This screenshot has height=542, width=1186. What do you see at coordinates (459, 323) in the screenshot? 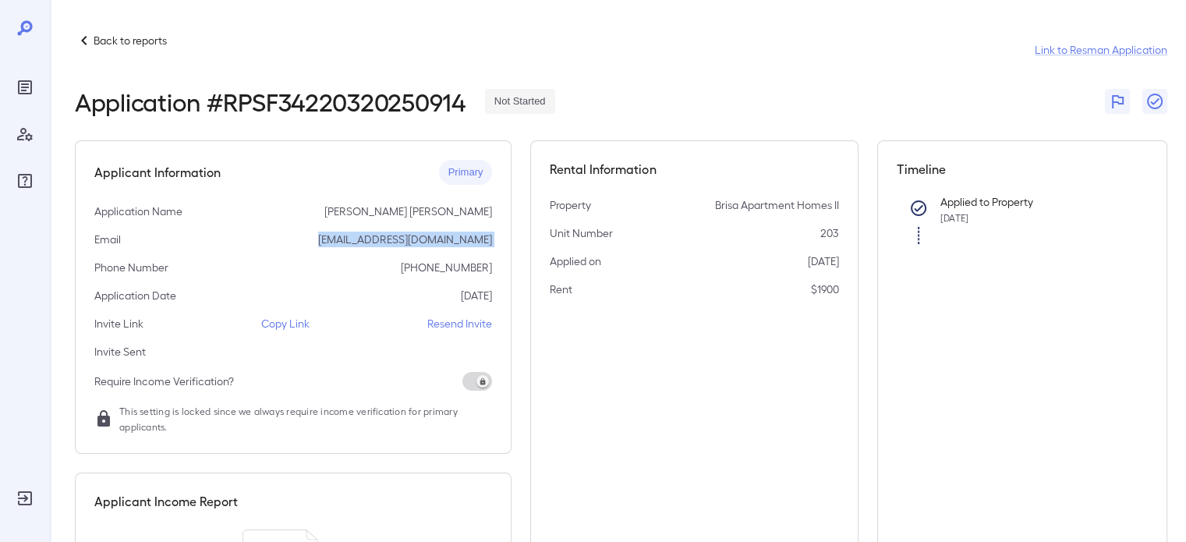
I see `p: Resend Invite` at bounding box center [459, 323].